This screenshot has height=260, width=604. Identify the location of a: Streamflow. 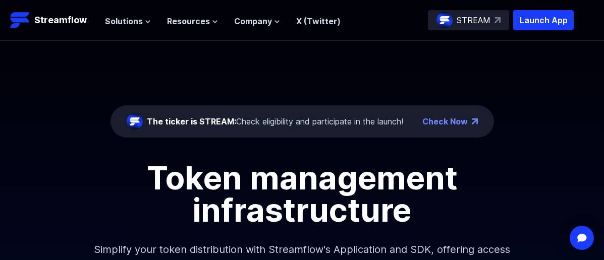
(52, 20).